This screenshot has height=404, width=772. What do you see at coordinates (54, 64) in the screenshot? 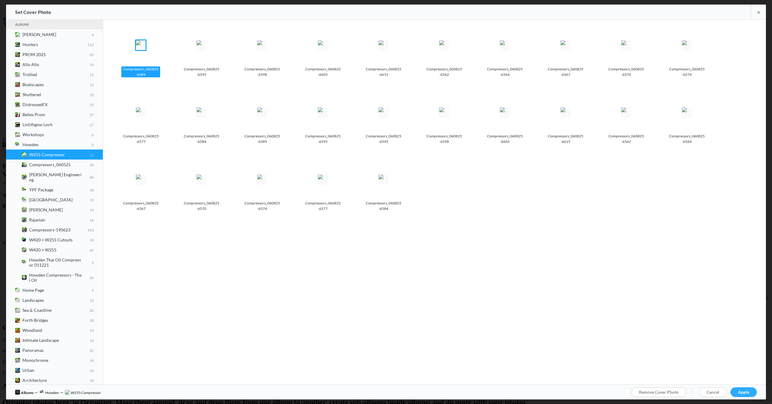
I see `a: Allo Allo76` at bounding box center [54, 64].